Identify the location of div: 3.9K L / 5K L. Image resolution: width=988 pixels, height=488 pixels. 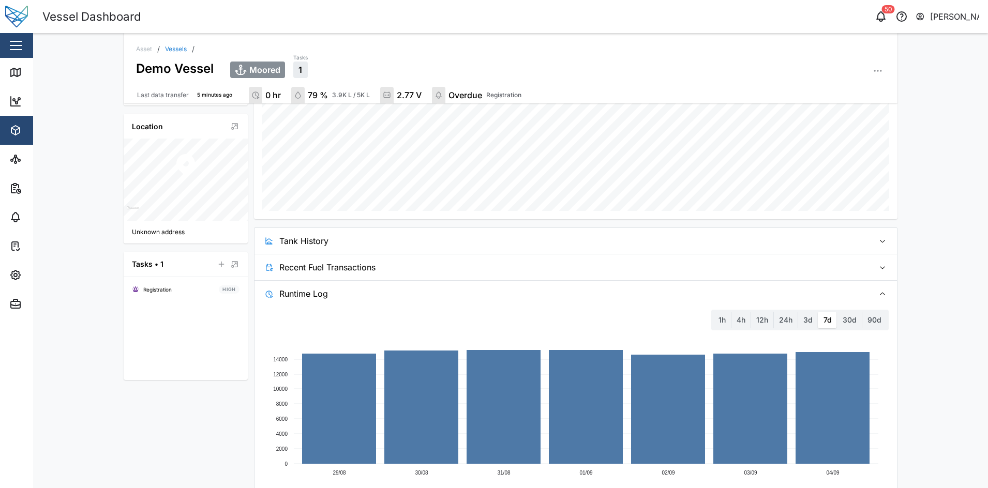
(351, 95).